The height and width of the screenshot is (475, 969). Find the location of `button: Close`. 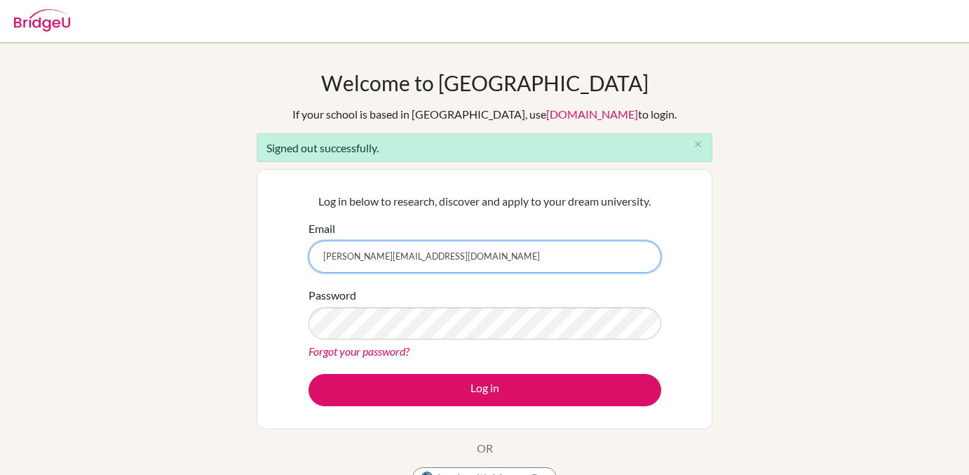

button: Close is located at coordinates (697, 144).